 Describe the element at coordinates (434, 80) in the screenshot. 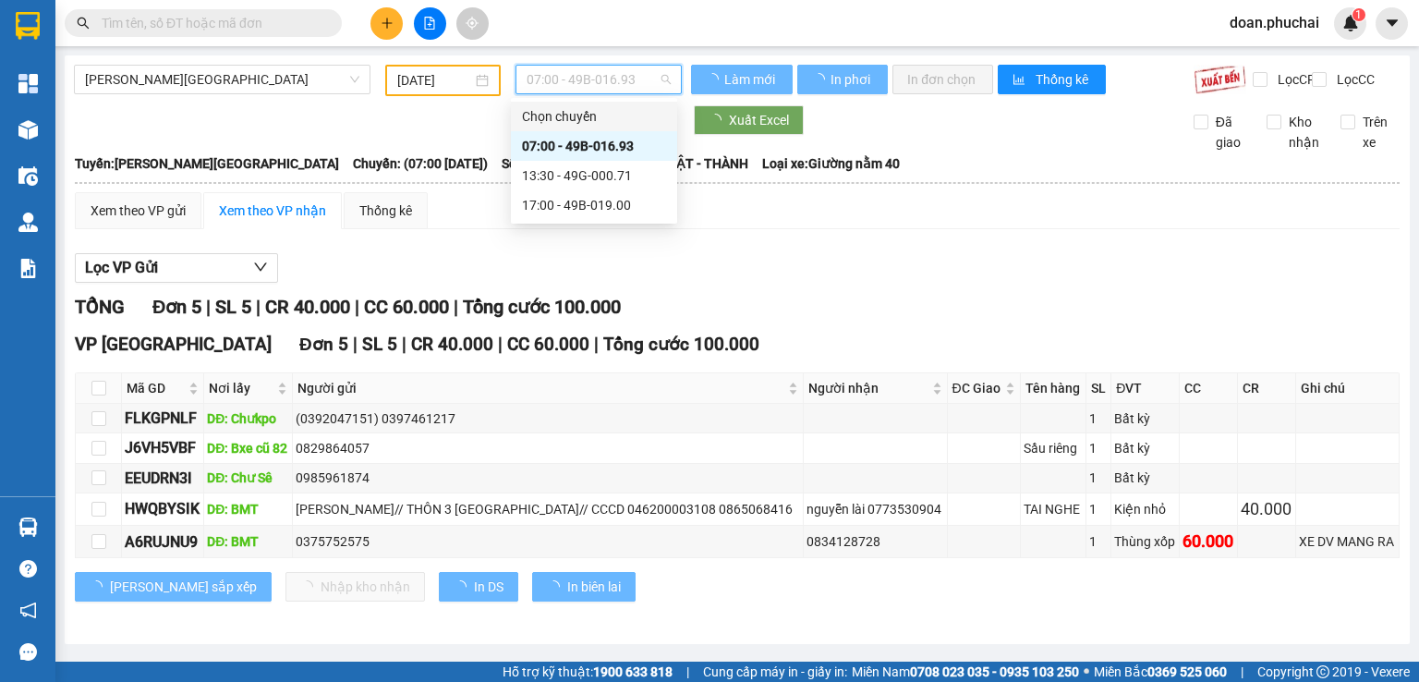

I see `input: 10/10/2025` at that location.